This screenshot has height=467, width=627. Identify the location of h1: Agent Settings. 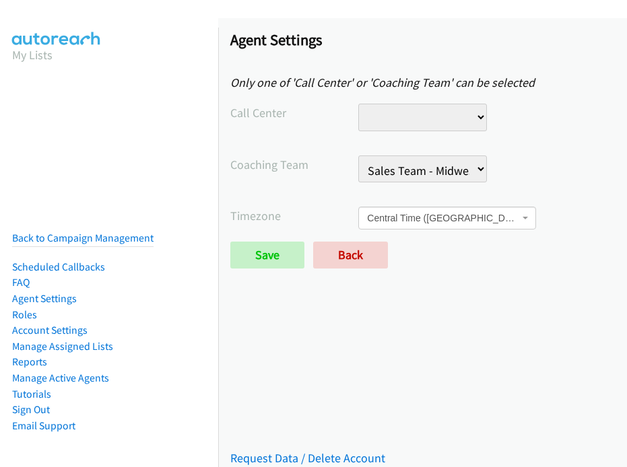
(422, 40).